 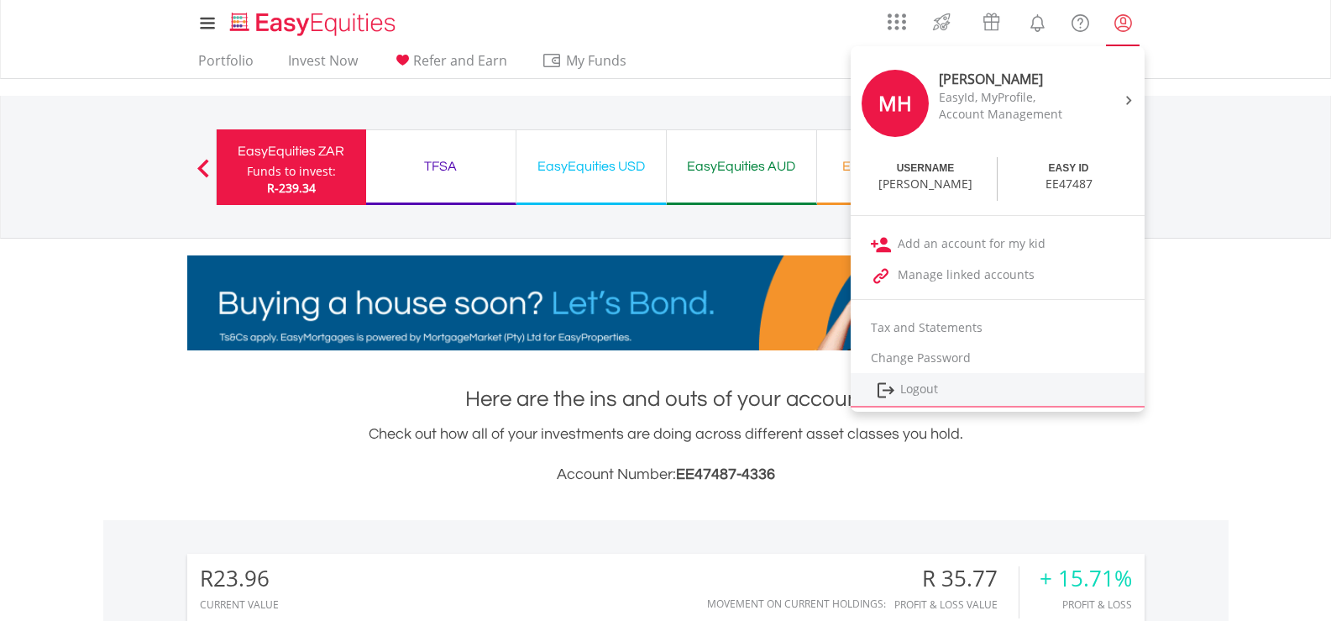 What do you see at coordinates (1009, 114) in the screenshot?
I see `div: Account Management` at bounding box center [1009, 114].